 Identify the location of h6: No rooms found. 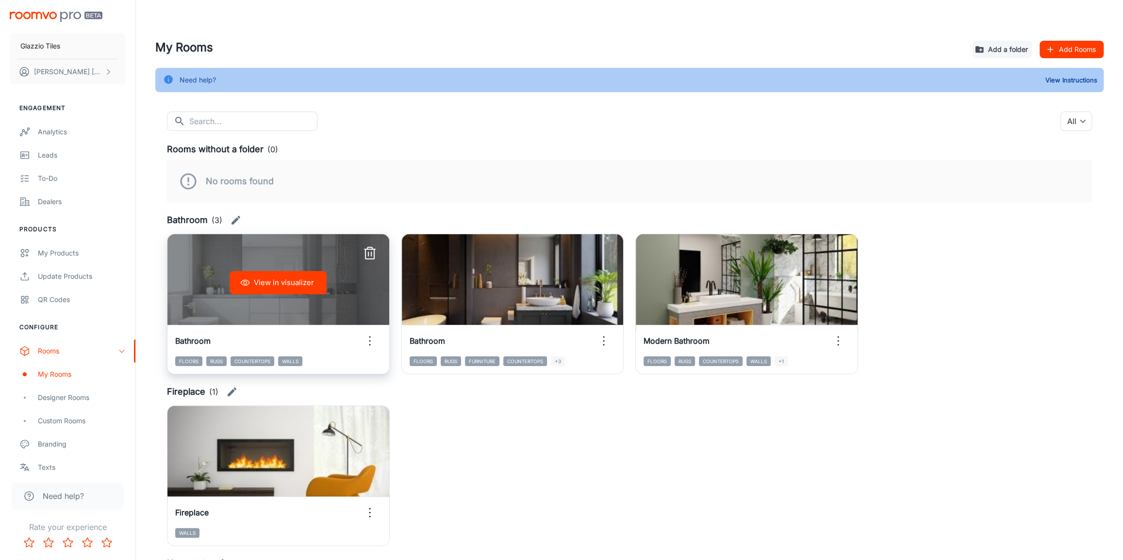
(240, 181).